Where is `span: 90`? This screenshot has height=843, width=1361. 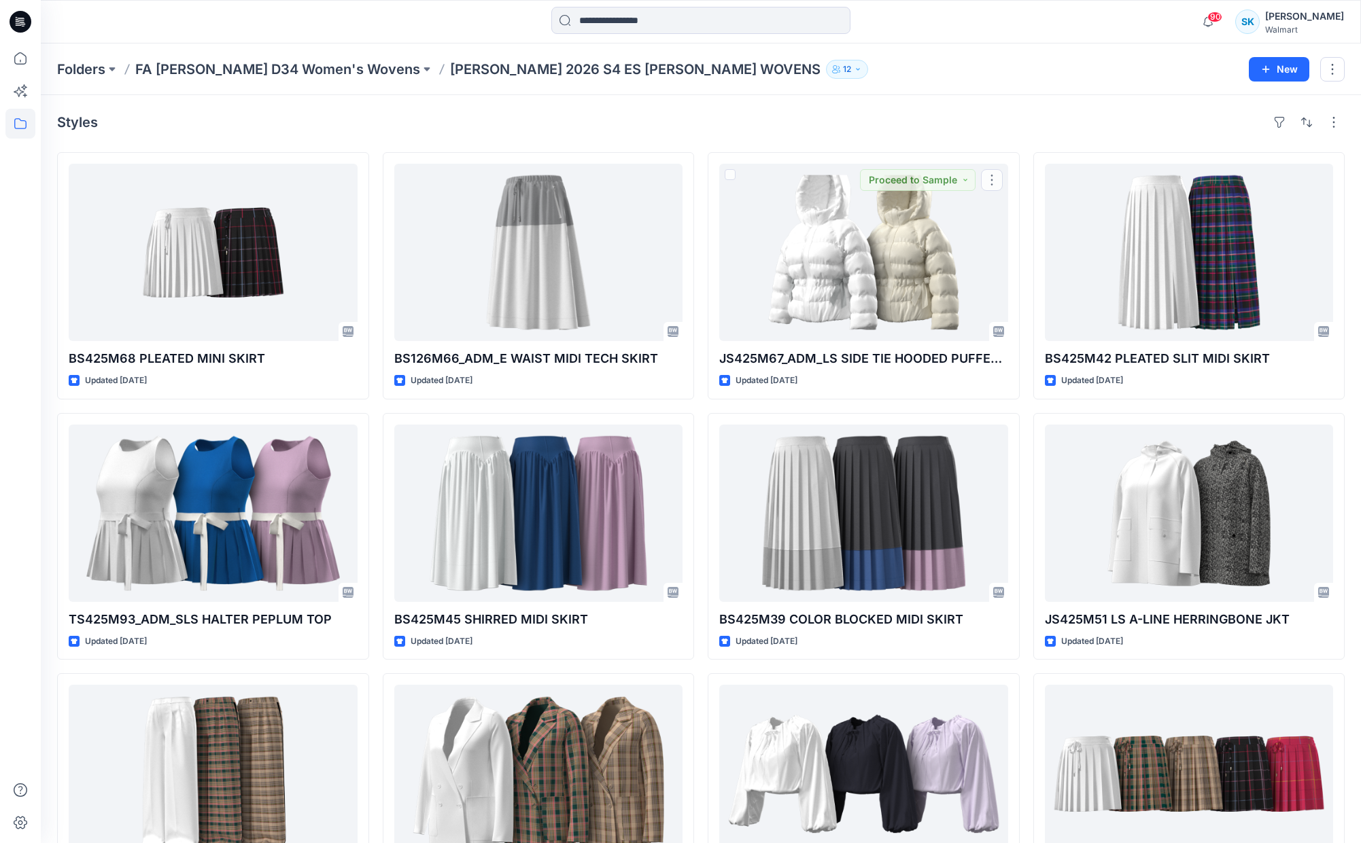 span: 90 is located at coordinates (1214, 17).